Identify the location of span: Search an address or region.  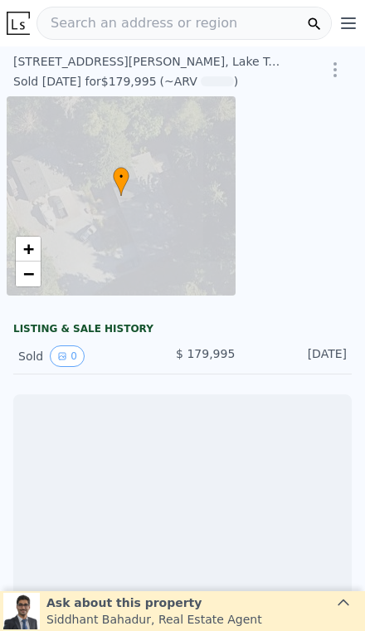
(137, 23).